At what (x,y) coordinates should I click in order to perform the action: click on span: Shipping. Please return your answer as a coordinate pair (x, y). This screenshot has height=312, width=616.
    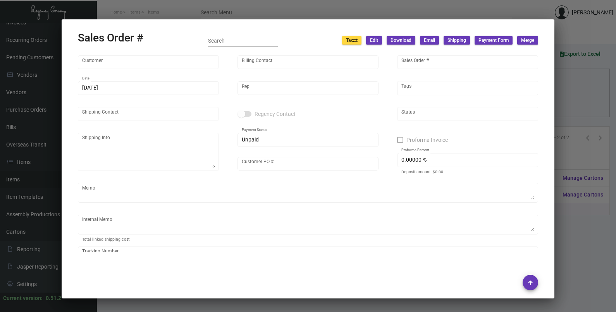
    Looking at the image, I should click on (457, 40).